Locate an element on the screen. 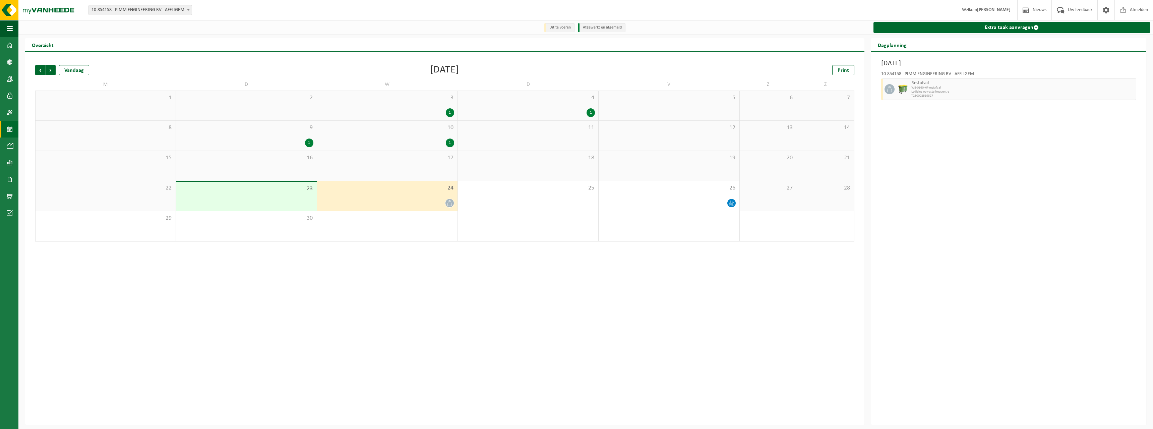  span: 8 is located at coordinates (106, 128).